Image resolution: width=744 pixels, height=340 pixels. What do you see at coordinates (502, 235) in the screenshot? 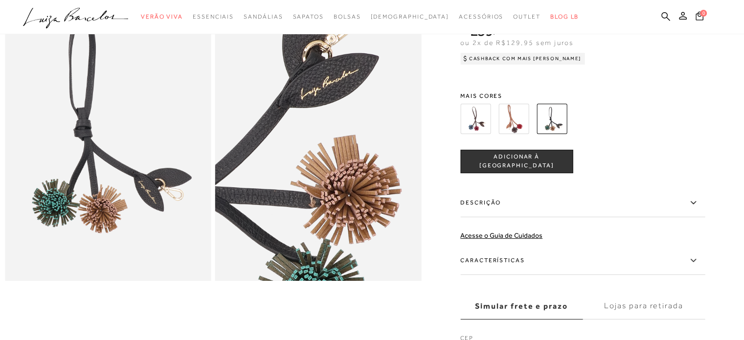
I see `a: Acesse o Guia de Cuidados` at bounding box center [502, 235].